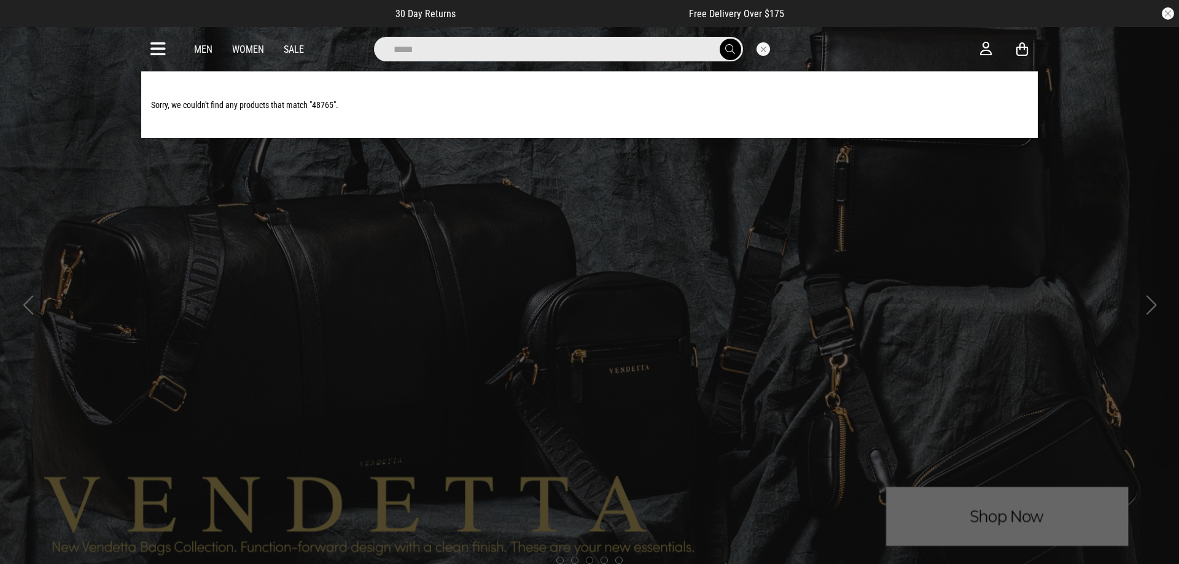 Image resolution: width=1179 pixels, height=564 pixels. Describe the element at coordinates (248, 49) in the screenshot. I see `a: Women` at that location.